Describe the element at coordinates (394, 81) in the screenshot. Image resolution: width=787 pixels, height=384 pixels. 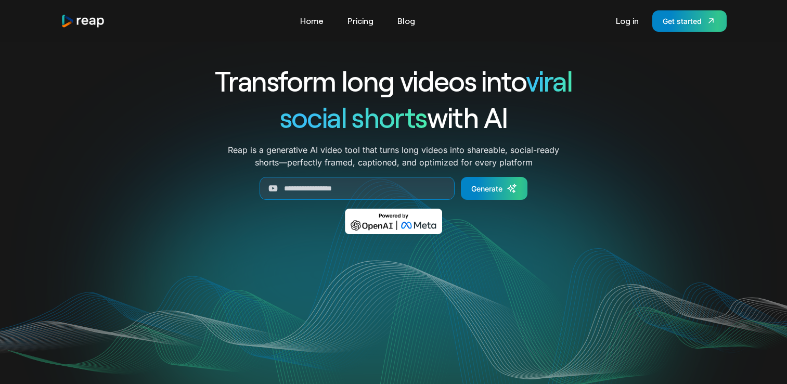
I see `h1: Transform long videos into` at that location.